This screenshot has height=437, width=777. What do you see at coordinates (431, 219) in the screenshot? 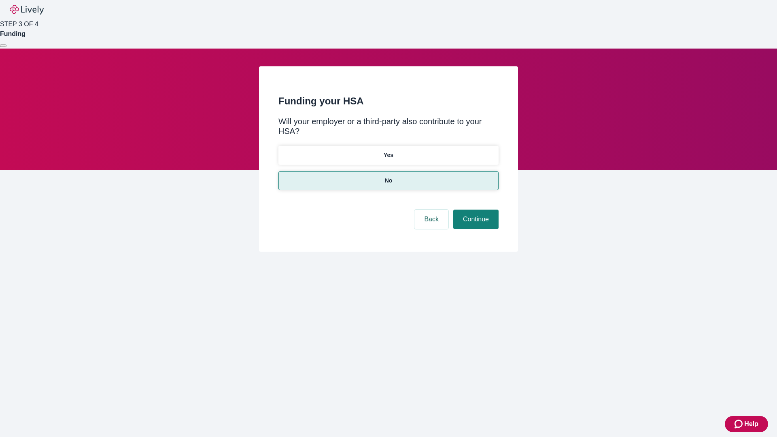
I see `button: Back` at bounding box center [431, 219].